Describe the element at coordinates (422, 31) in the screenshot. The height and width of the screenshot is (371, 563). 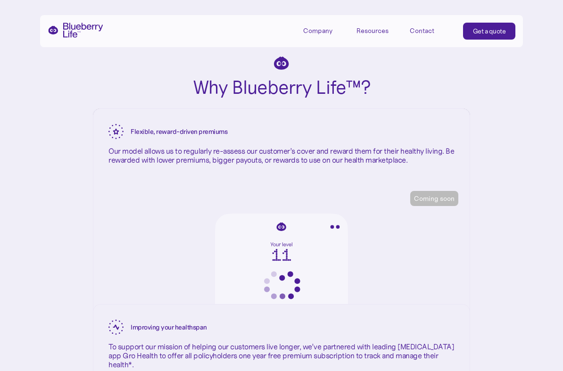
I see `div: Contact` at that location.